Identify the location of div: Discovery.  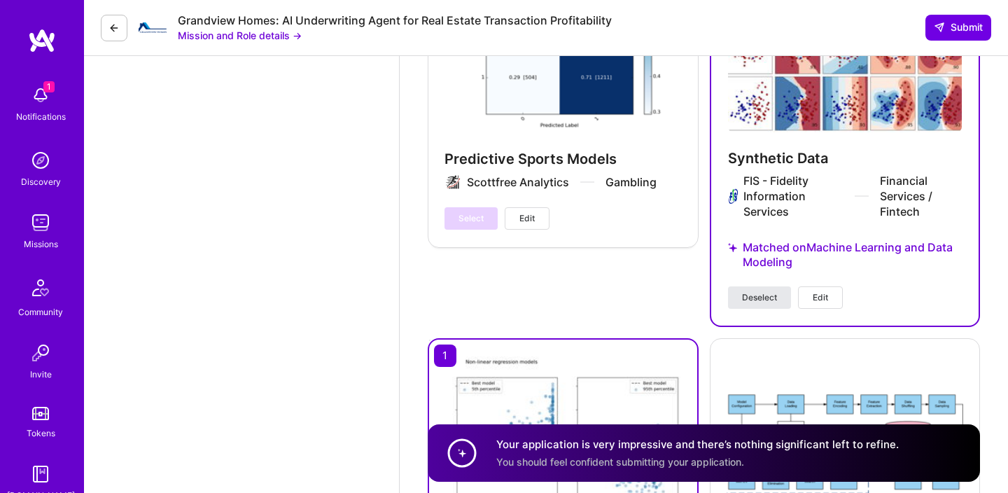
(41, 181).